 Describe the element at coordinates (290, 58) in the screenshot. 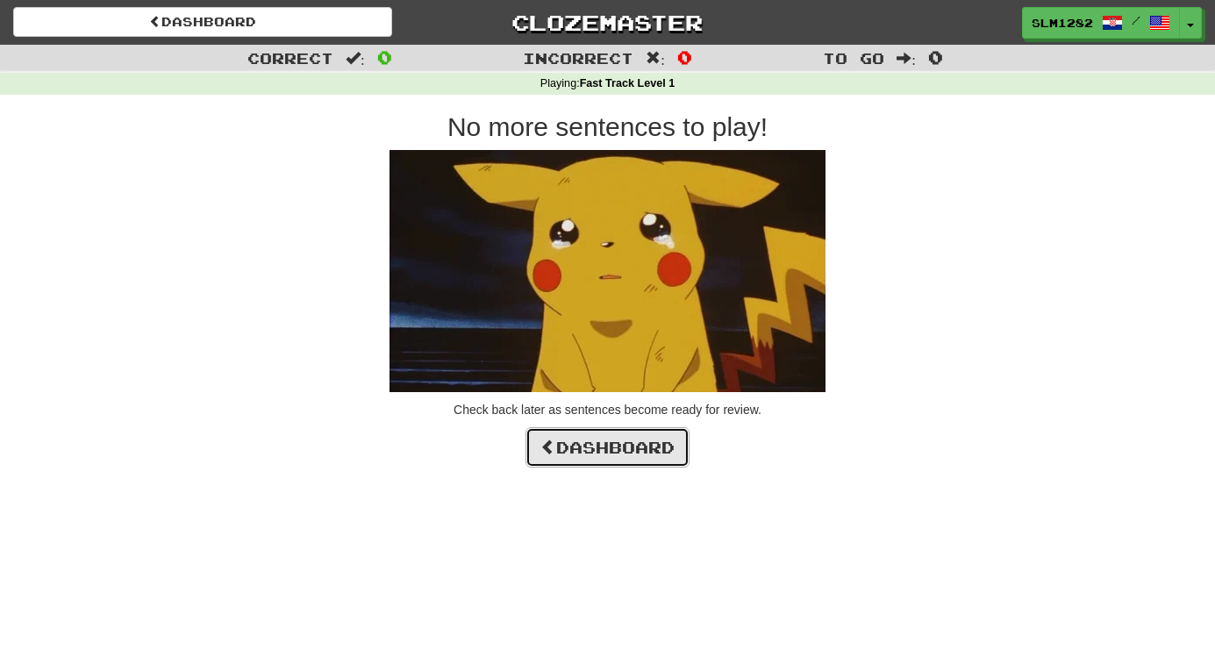

I see `span: Correct` at that location.